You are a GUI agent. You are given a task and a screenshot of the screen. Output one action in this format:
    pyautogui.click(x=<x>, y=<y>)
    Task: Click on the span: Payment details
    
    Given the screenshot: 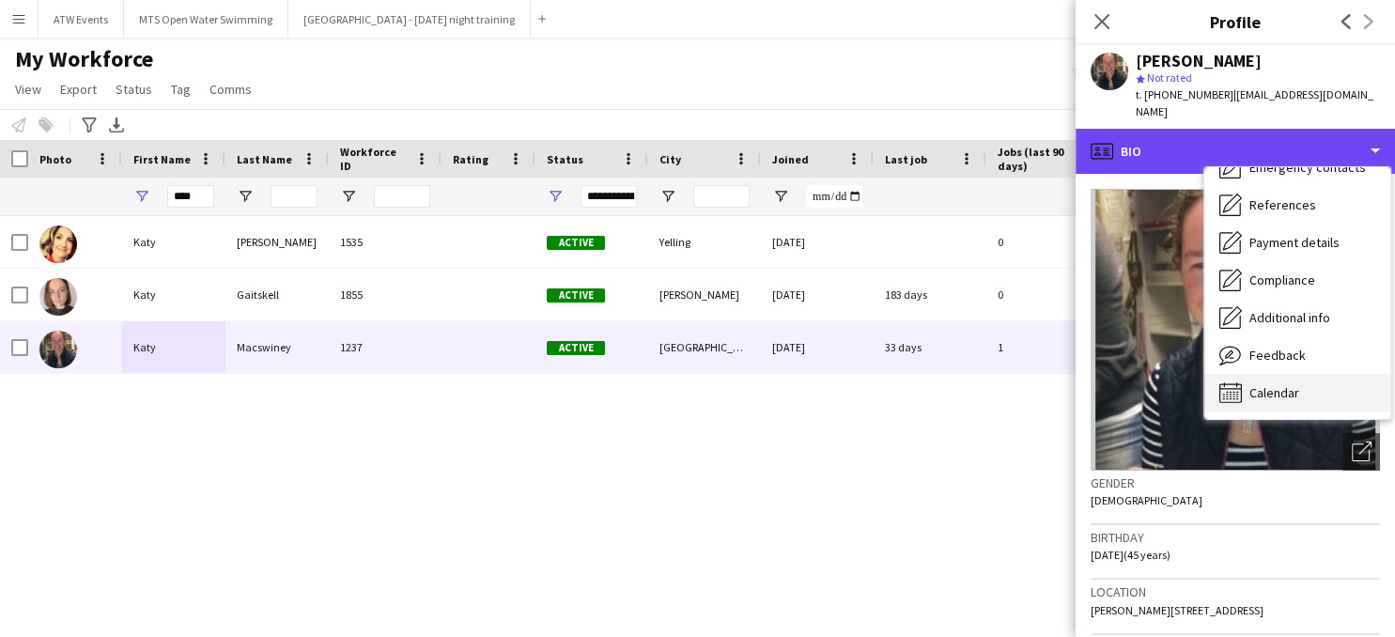 What is the action you would take?
    pyautogui.click(x=1294, y=242)
    